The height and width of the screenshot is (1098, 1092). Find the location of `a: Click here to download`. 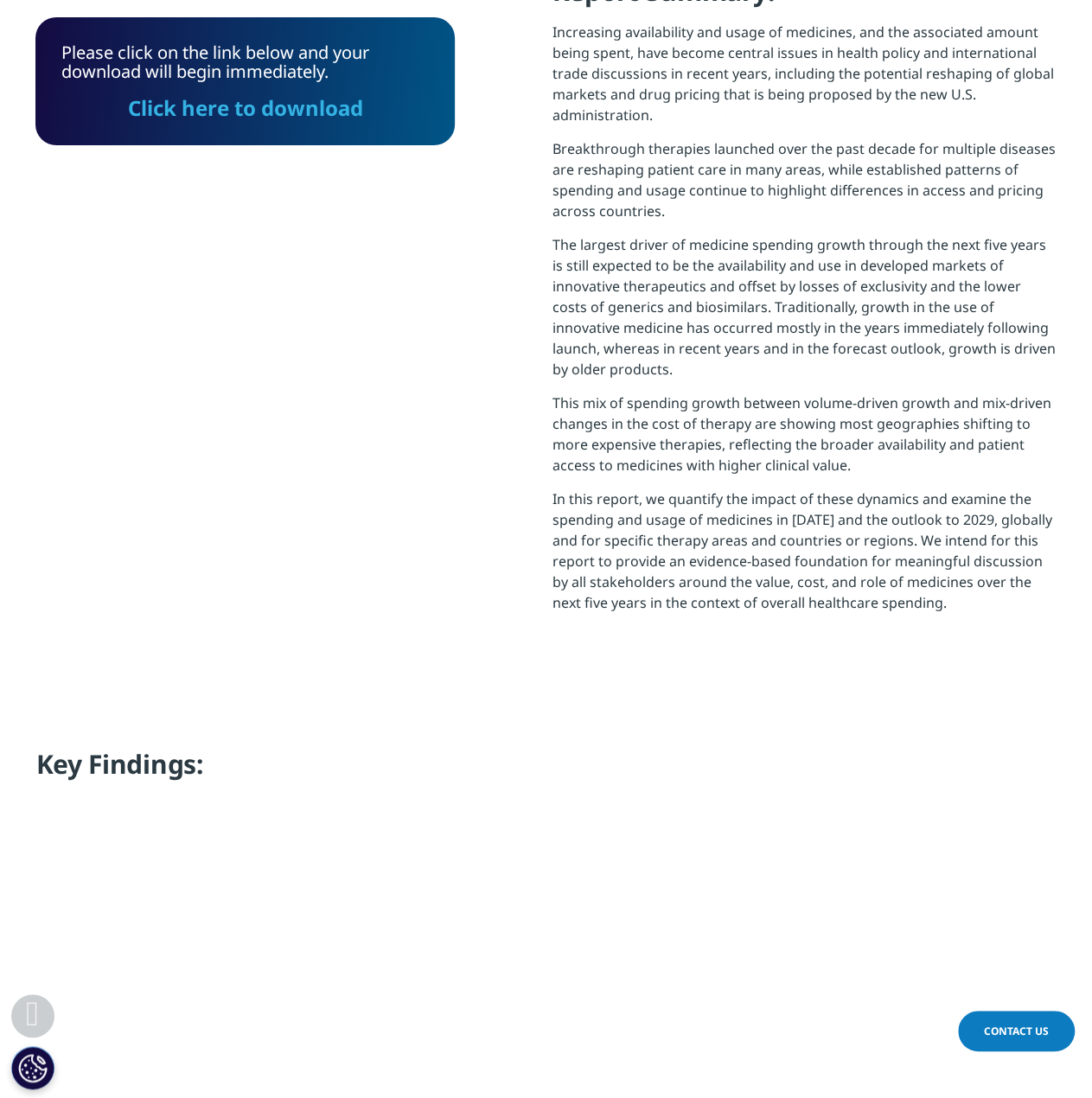

a: Click here to download is located at coordinates (246, 108).